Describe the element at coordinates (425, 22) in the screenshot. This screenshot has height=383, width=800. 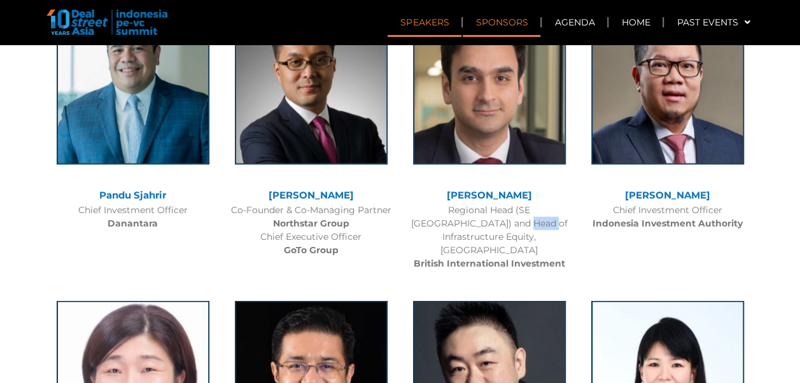
I see `a: Speakers` at that location.